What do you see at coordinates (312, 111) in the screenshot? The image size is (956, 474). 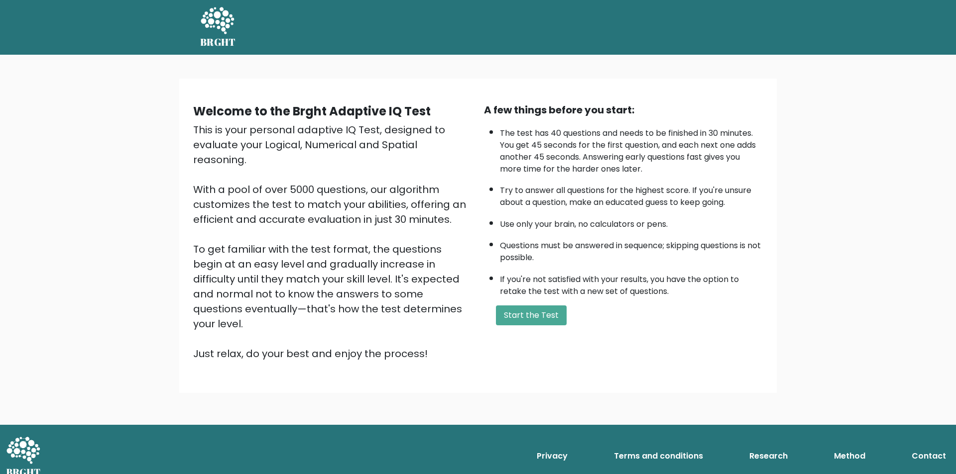 I see `b: Welcome to the Brght Adaptive IQ Test` at bounding box center [312, 111].